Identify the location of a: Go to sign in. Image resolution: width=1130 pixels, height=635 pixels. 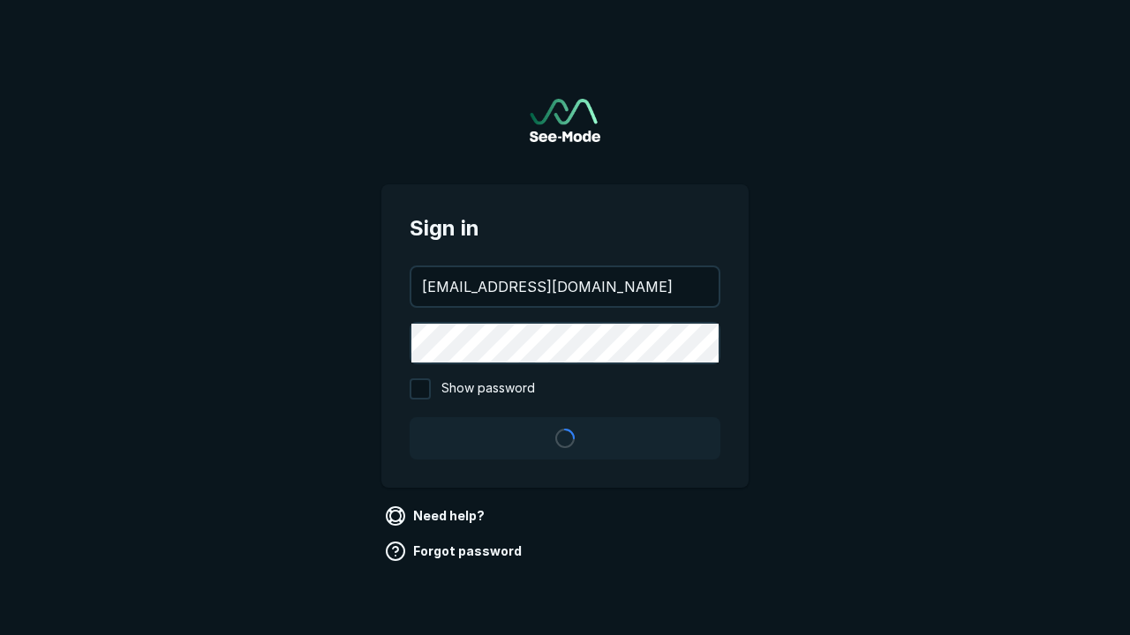
(565, 120).